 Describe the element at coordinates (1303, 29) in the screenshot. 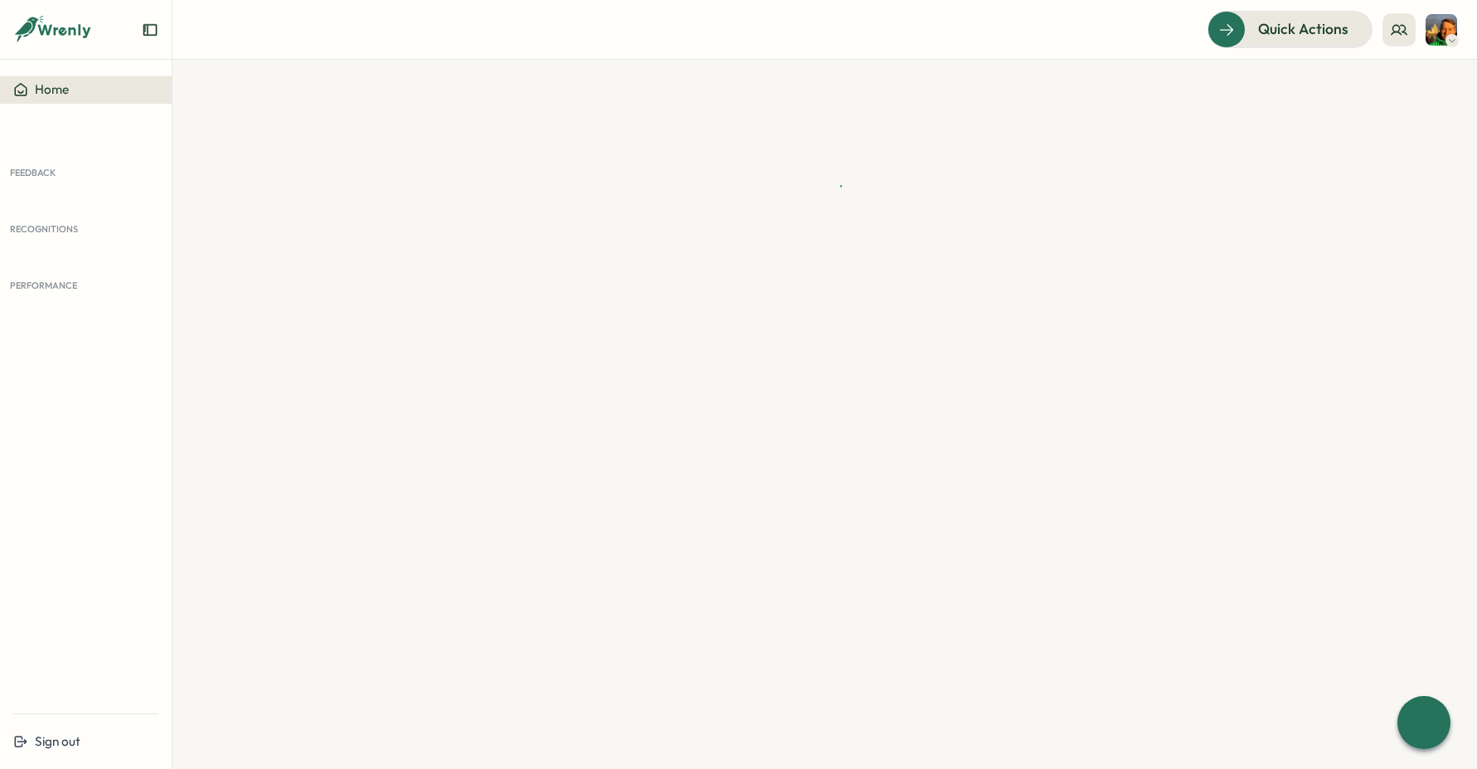

I see `span: Quick Actions` at that location.